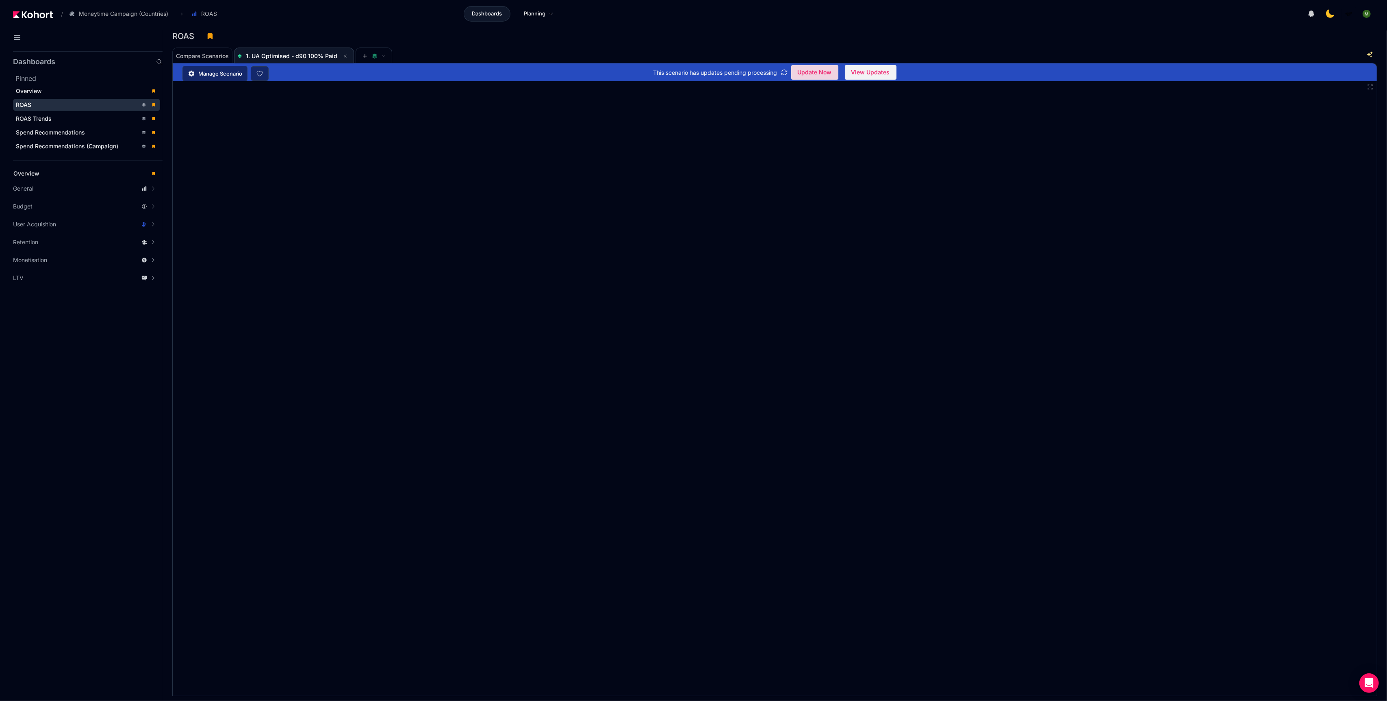  I want to click on div: Open Intercom Messenger, so click(1369, 683).